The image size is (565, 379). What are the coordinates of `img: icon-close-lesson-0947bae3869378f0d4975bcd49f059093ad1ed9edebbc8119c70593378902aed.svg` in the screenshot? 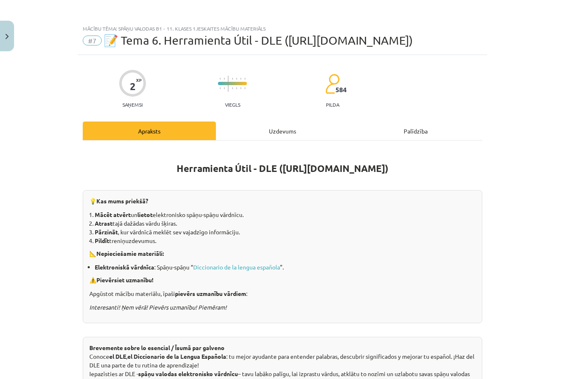 It's located at (7, 36).